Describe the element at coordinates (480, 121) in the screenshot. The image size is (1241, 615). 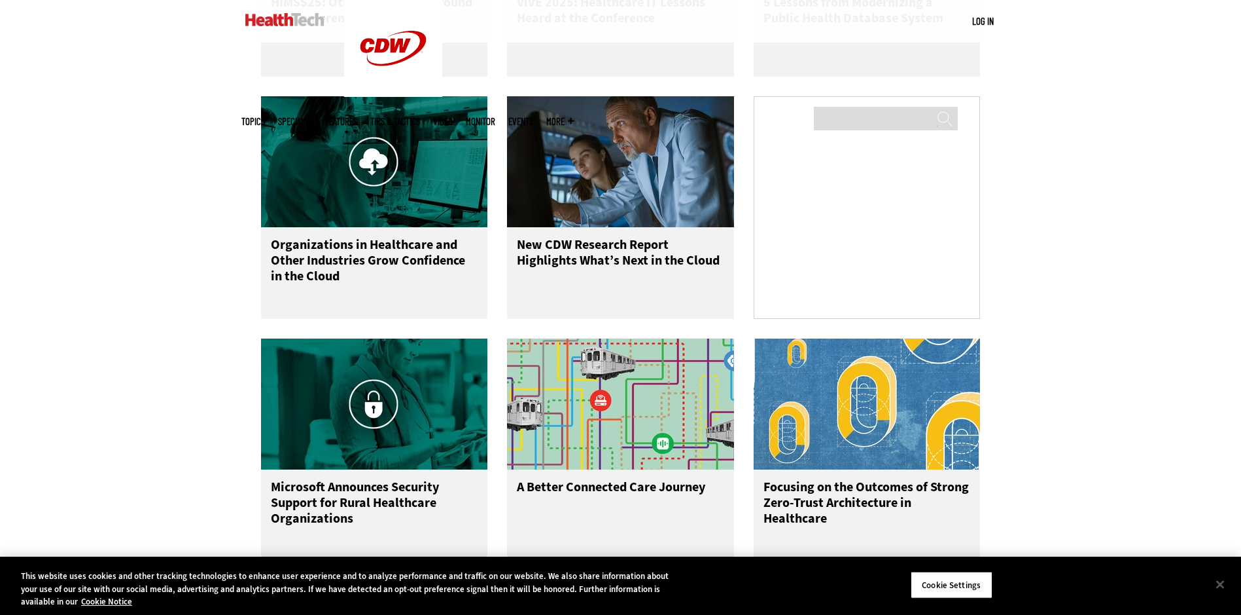
I see `a: MonITor` at that location.